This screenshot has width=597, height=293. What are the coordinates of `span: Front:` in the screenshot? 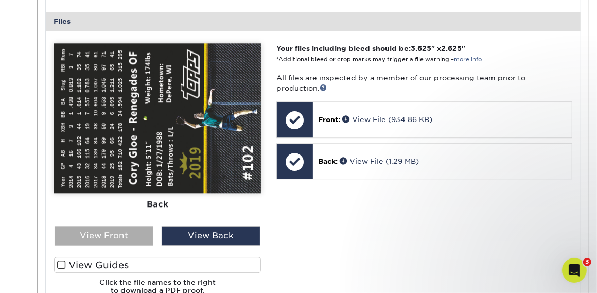 It's located at (329, 119).